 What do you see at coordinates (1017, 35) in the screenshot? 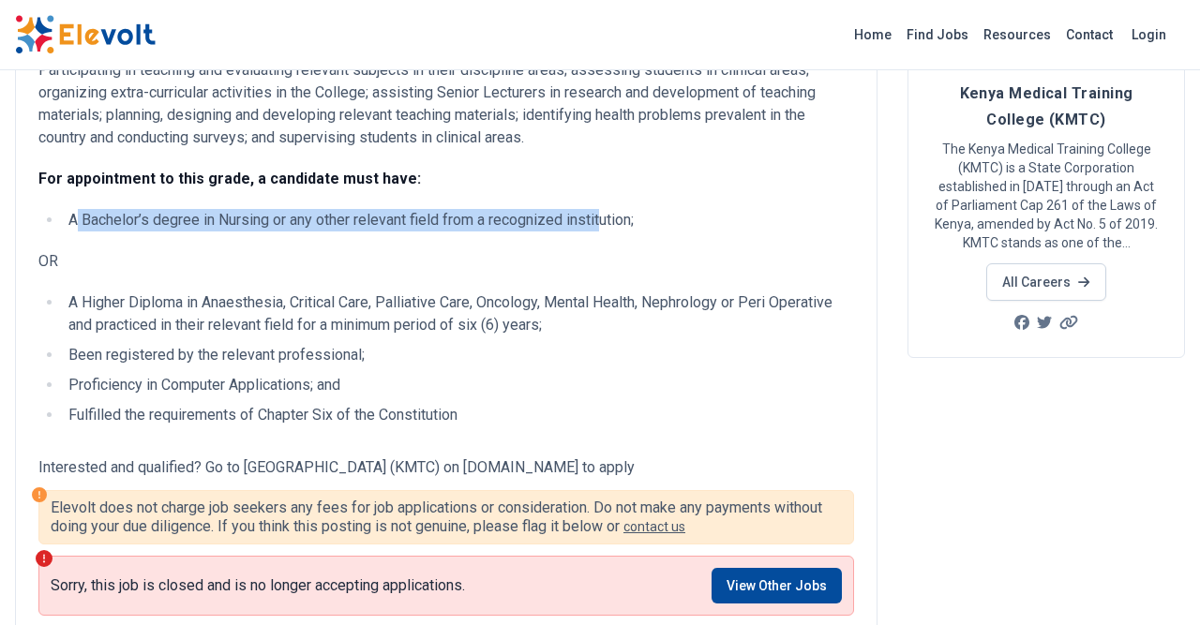
I see `a: Resources` at bounding box center [1017, 35].